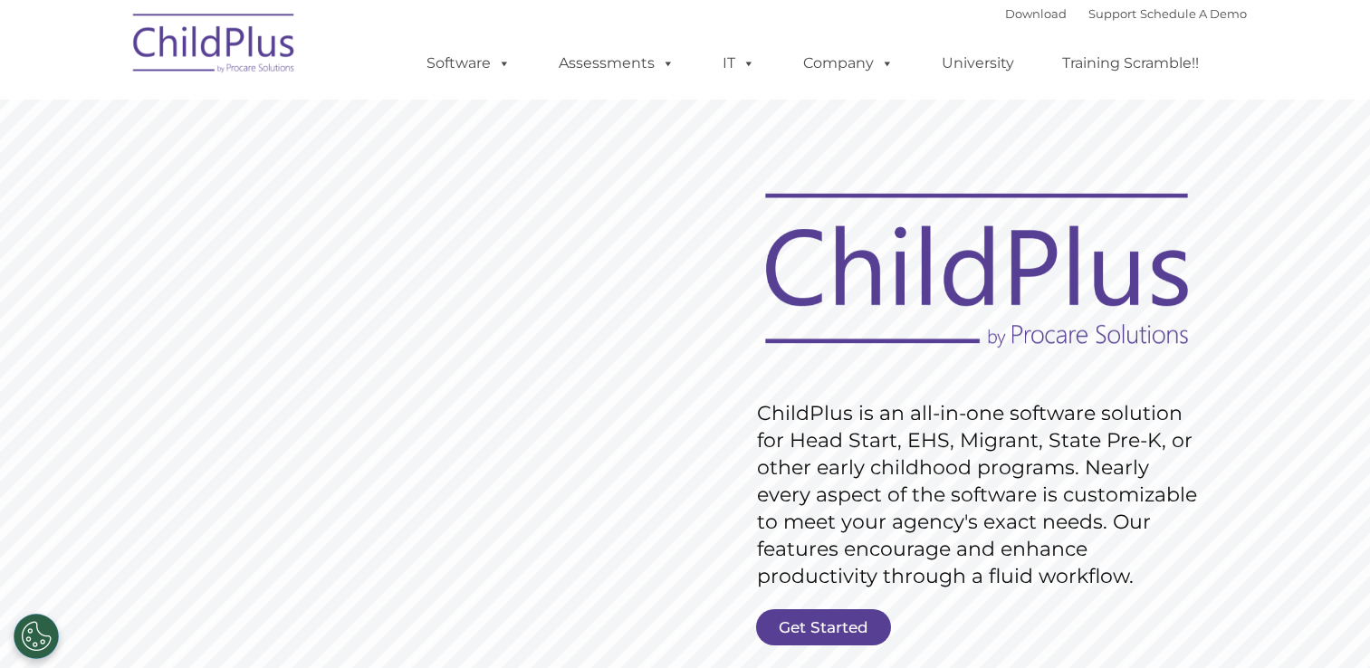  Describe the element at coordinates (978, 63) in the screenshot. I see `a: University` at that location.